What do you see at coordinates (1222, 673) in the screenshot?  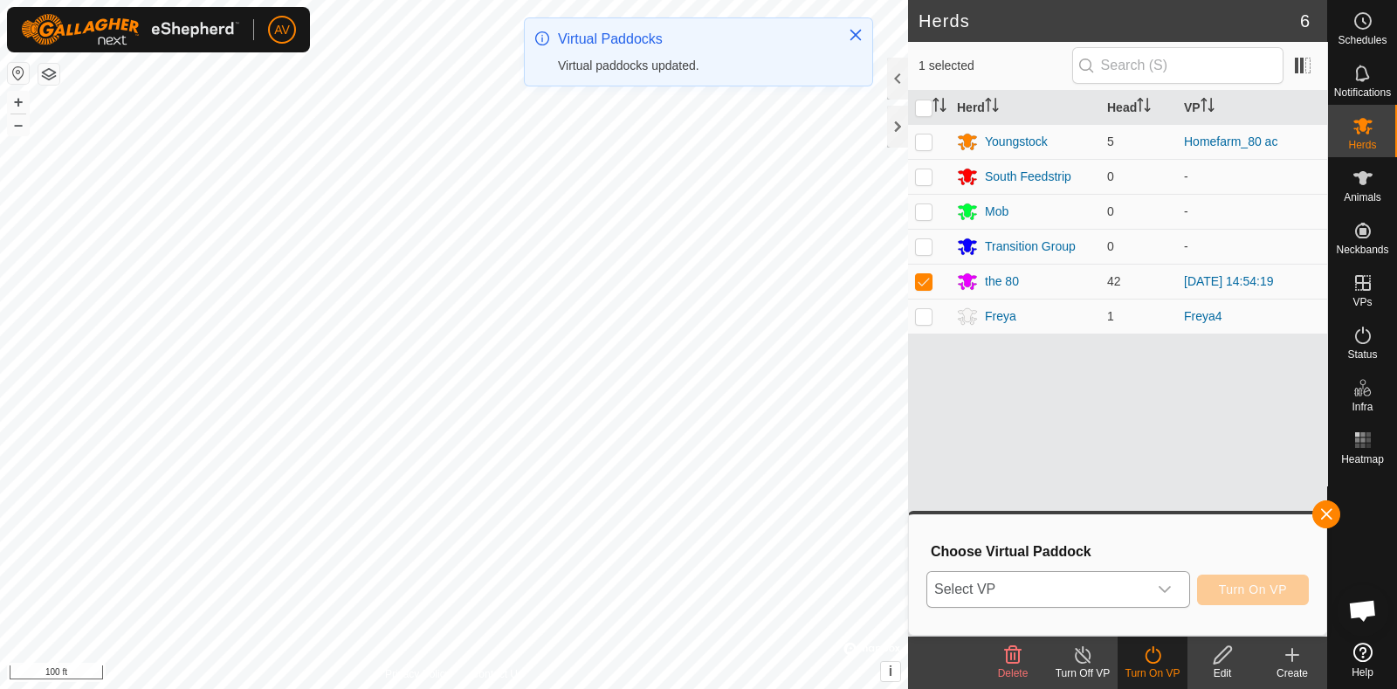 I see `div: Edit` at bounding box center [1222, 673].